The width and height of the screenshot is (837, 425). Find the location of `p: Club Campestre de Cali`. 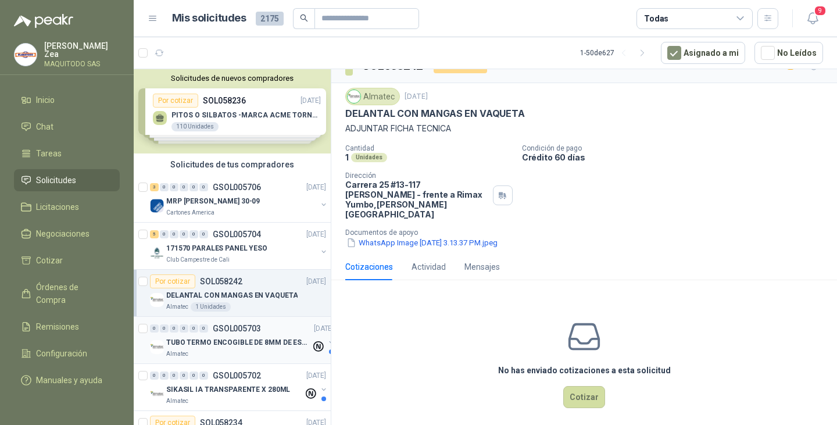

p: Club Campestre de Cali is located at coordinates (198, 260).